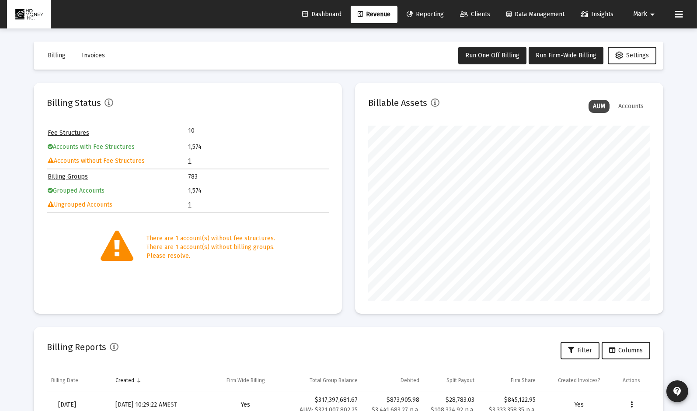  I want to click on div: There are 1 account(s) without fee structures., so click(211, 238).